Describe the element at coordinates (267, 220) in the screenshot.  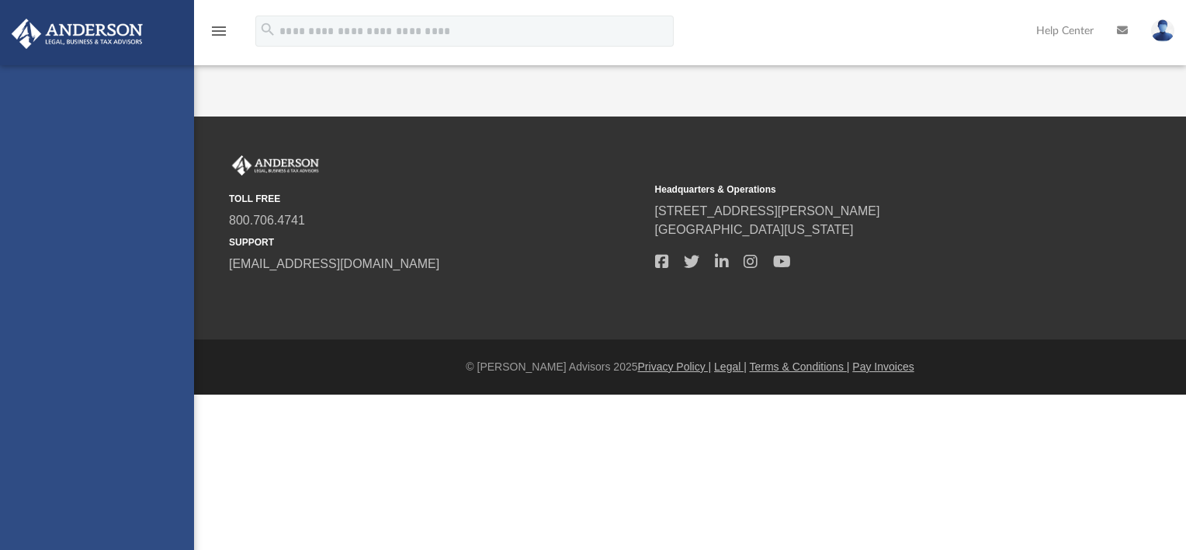
I see `a: 800.706.4741` at that location.